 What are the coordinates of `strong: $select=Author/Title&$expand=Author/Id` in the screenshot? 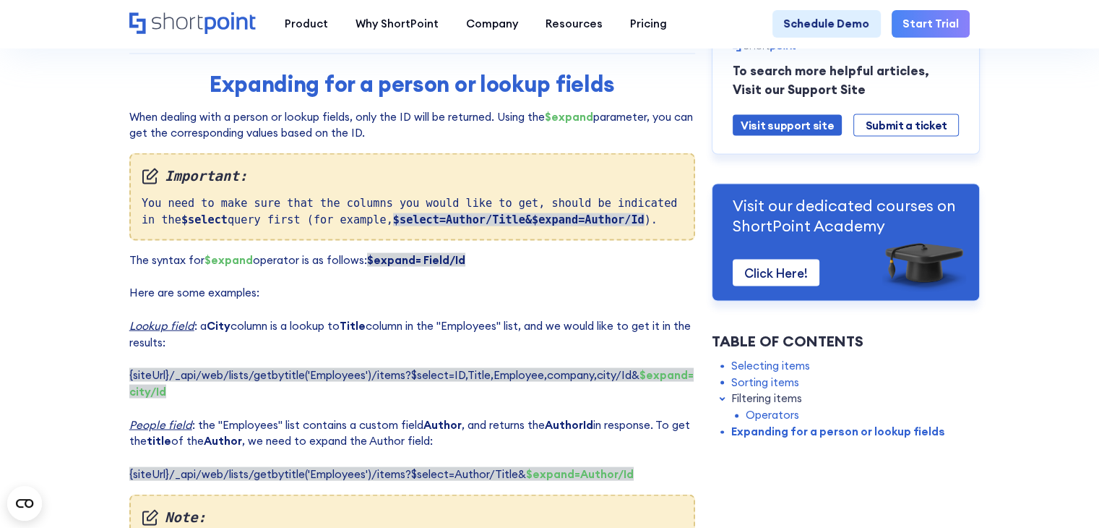 It's located at (519, 220).